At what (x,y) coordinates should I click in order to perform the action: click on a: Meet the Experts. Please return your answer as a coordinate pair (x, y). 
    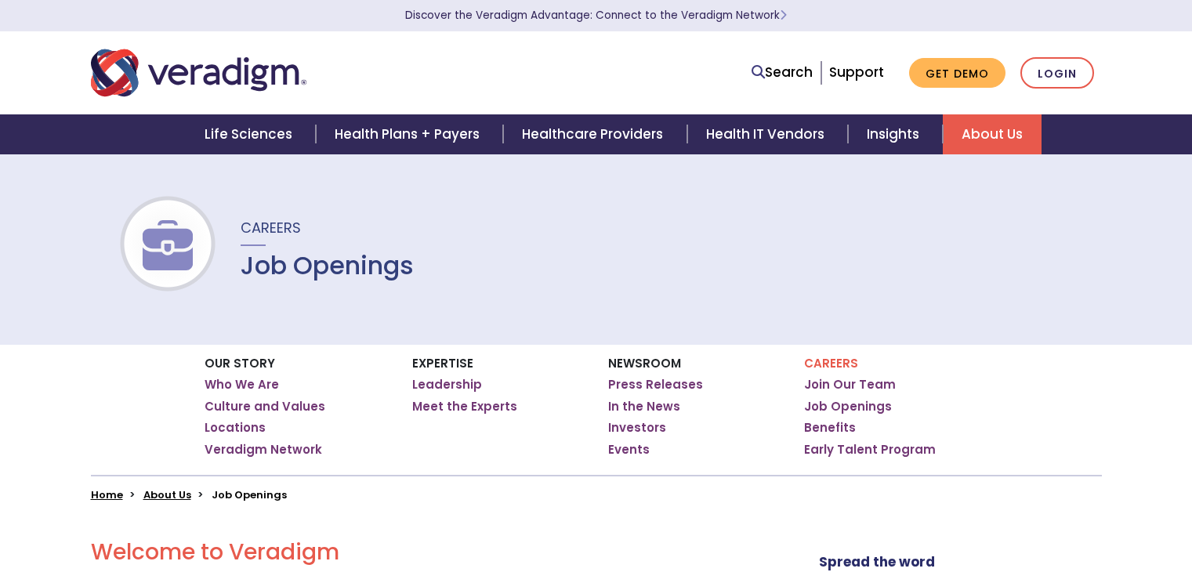
    Looking at the image, I should click on (465, 407).